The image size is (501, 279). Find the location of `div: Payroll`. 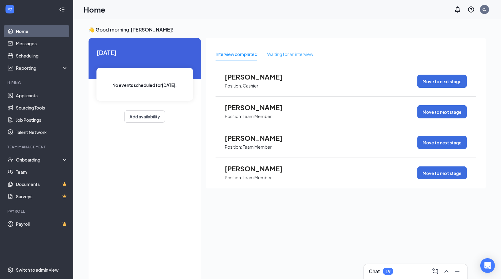

div: Payroll is located at coordinates (37, 211).